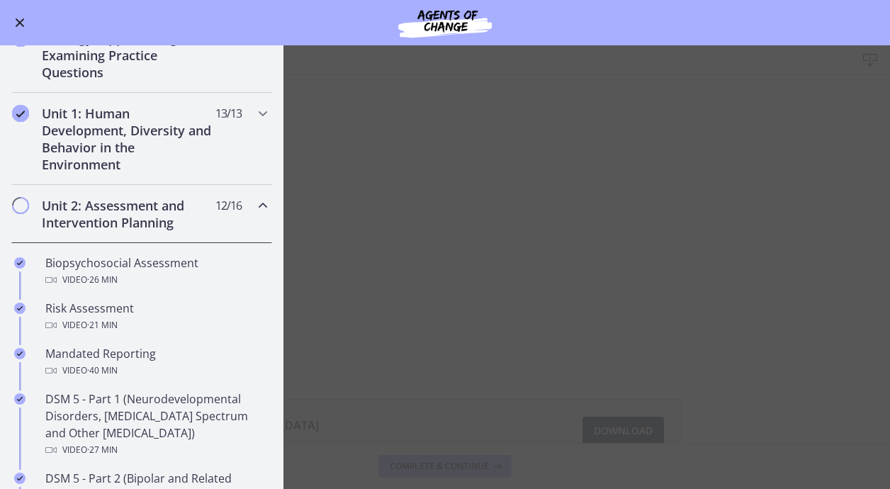 The image size is (890, 489). What do you see at coordinates (156, 362) in the screenshot?
I see `div: Mandated Reporting` at bounding box center [156, 362].